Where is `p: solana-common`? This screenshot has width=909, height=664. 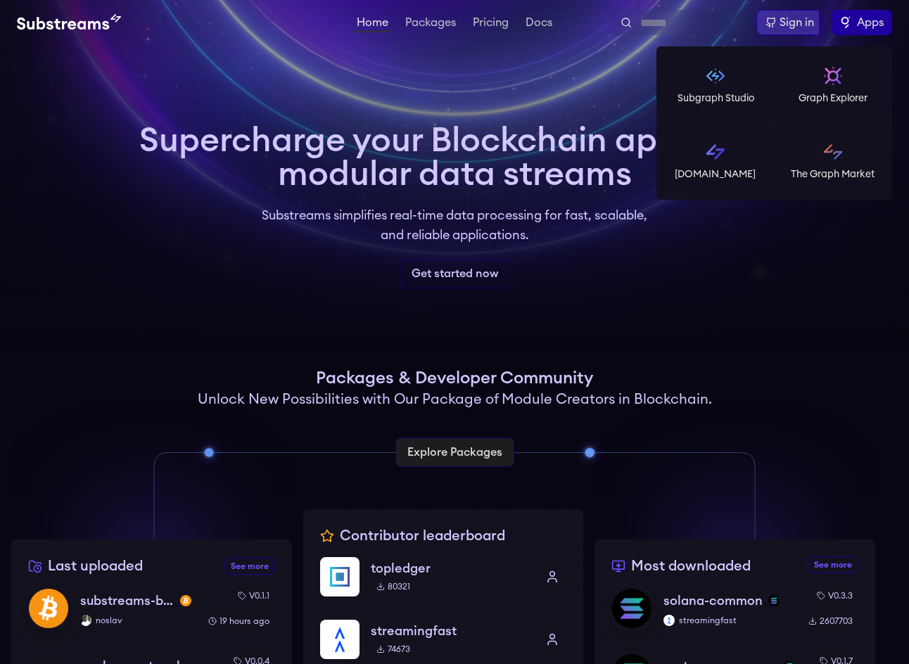
p: solana-common is located at coordinates (713, 601).